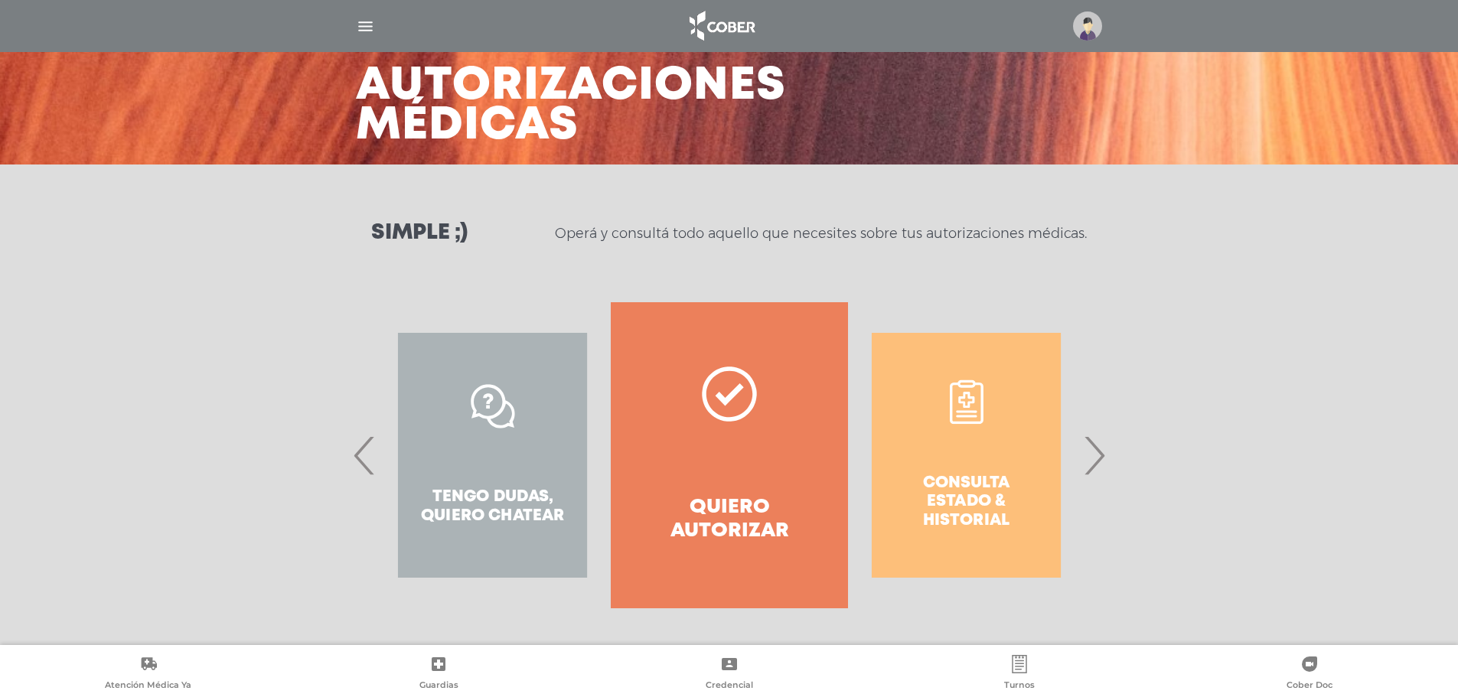 This screenshot has height=697, width=1458. Describe the element at coordinates (365, 26) in the screenshot. I see `img: Cober_menu-lines-white.svg` at that location.